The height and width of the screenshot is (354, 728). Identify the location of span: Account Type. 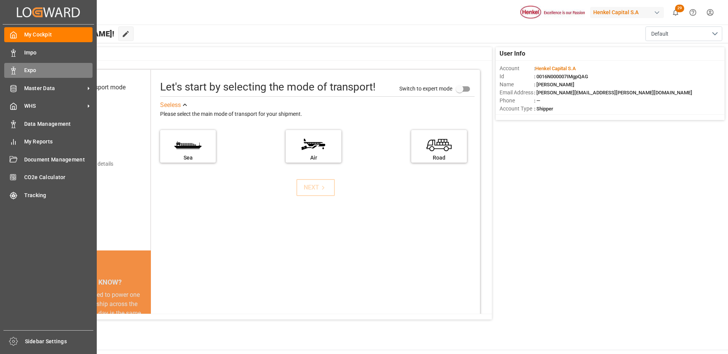
(517, 109).